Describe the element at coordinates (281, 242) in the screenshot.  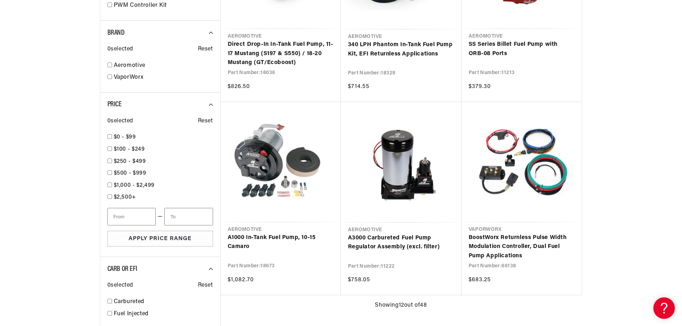
I see `a: A1000 In-Tank Fuel Pump, 10-15 Camaro` at that location.